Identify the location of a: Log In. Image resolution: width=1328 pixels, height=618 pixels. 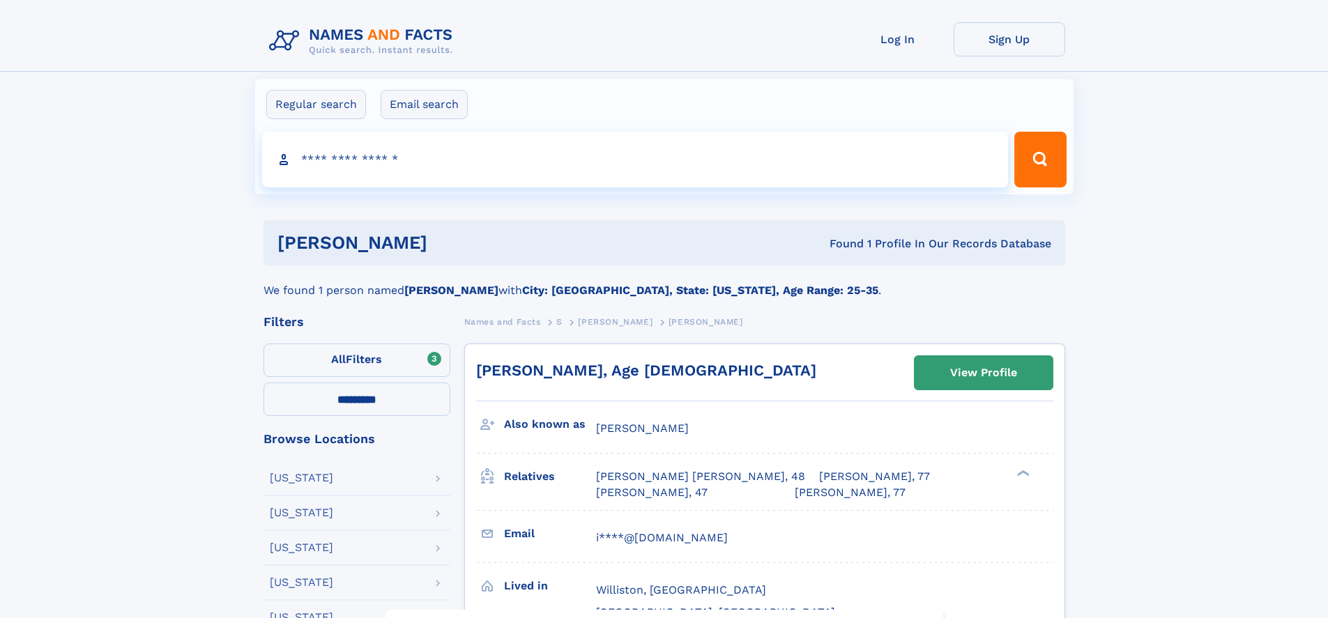
(898, 39).